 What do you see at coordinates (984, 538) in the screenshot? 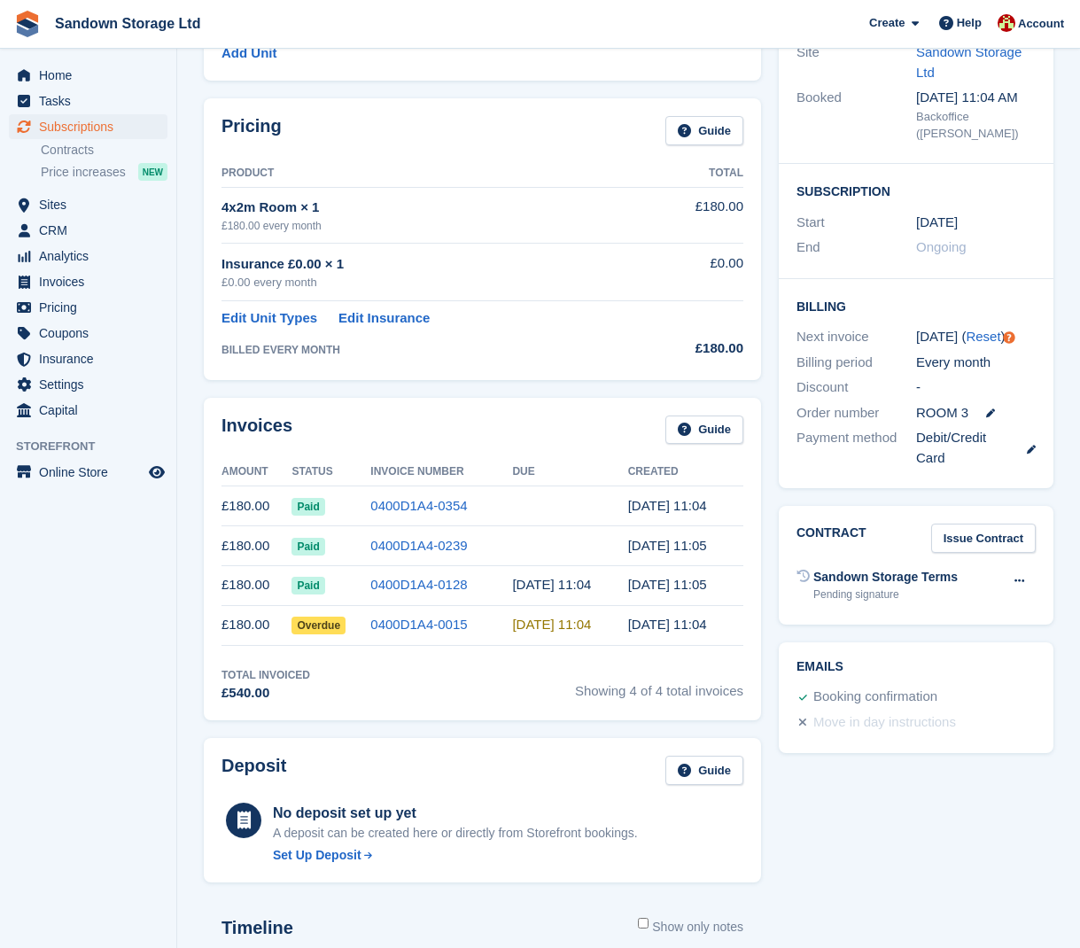
I see `a: Issue Contract` at bounding box center [984, 538].